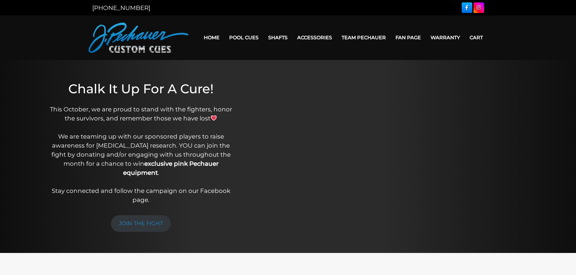 This screenshot has width=576, height=275. What do you see at coordinates (141, 155) in the screenshot?
I see `p: This October, we are proud to stand with the fighters, honor the survivors, and remember those we...` at bounding box center [141, 155].